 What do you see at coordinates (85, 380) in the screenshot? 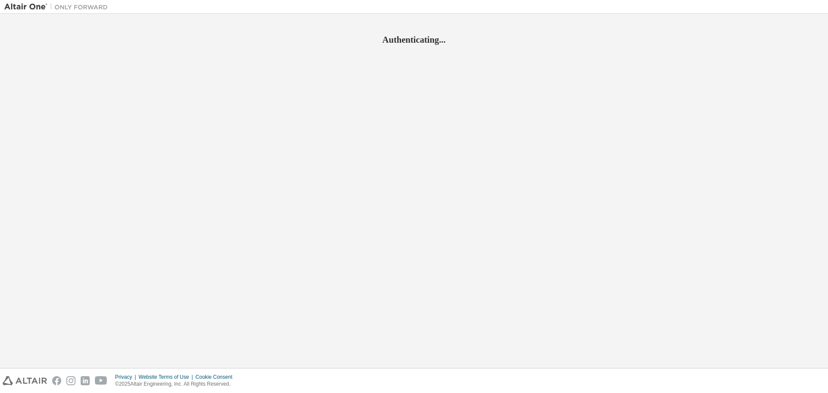
I see `img: linkedin.svg` at bounding box center [85, 380].